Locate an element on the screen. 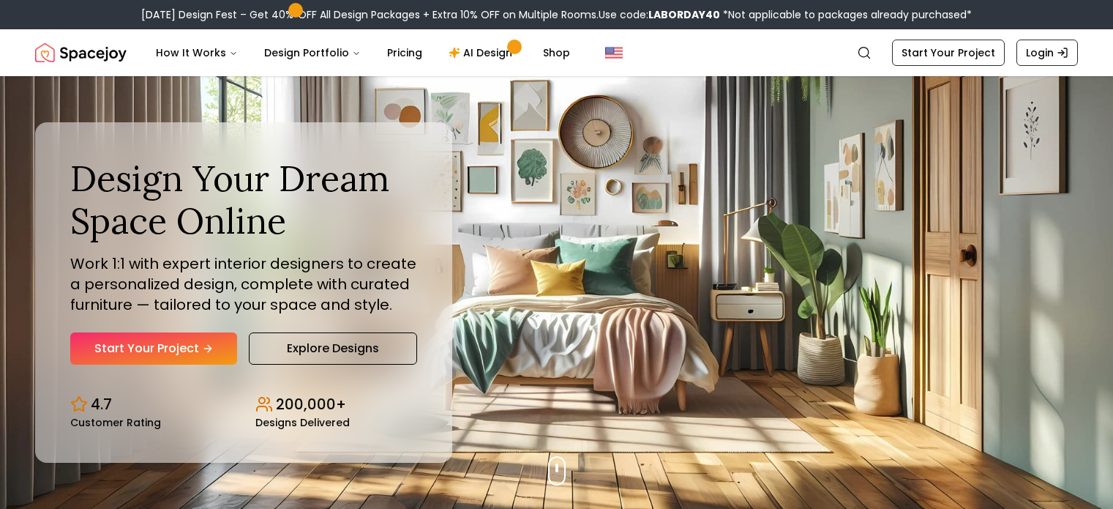  img: Spacejoy Logo is located at coordinates (81, 53).